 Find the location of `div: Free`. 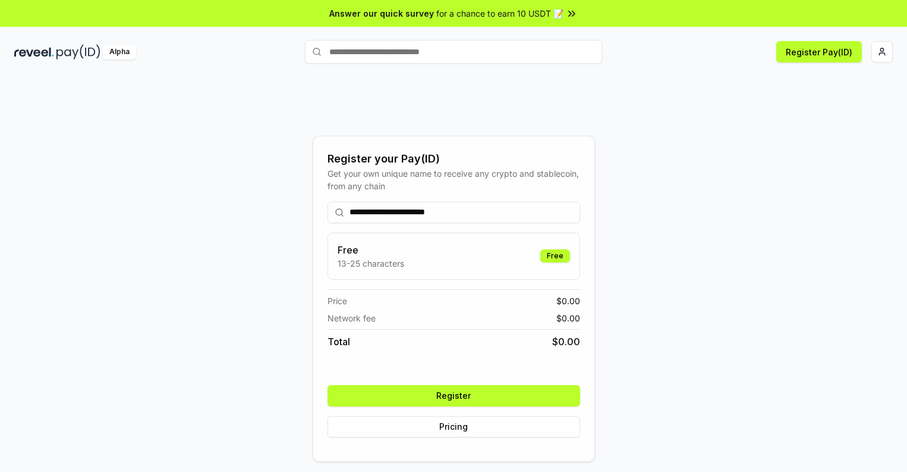

div: Free is located at coordinates (555, 256).